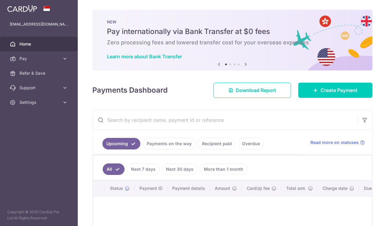 This screenshot has height=226, width=387. Describe the element at coordinates (189, 188) in the screenshot. I see `th: Payment details` at that location.